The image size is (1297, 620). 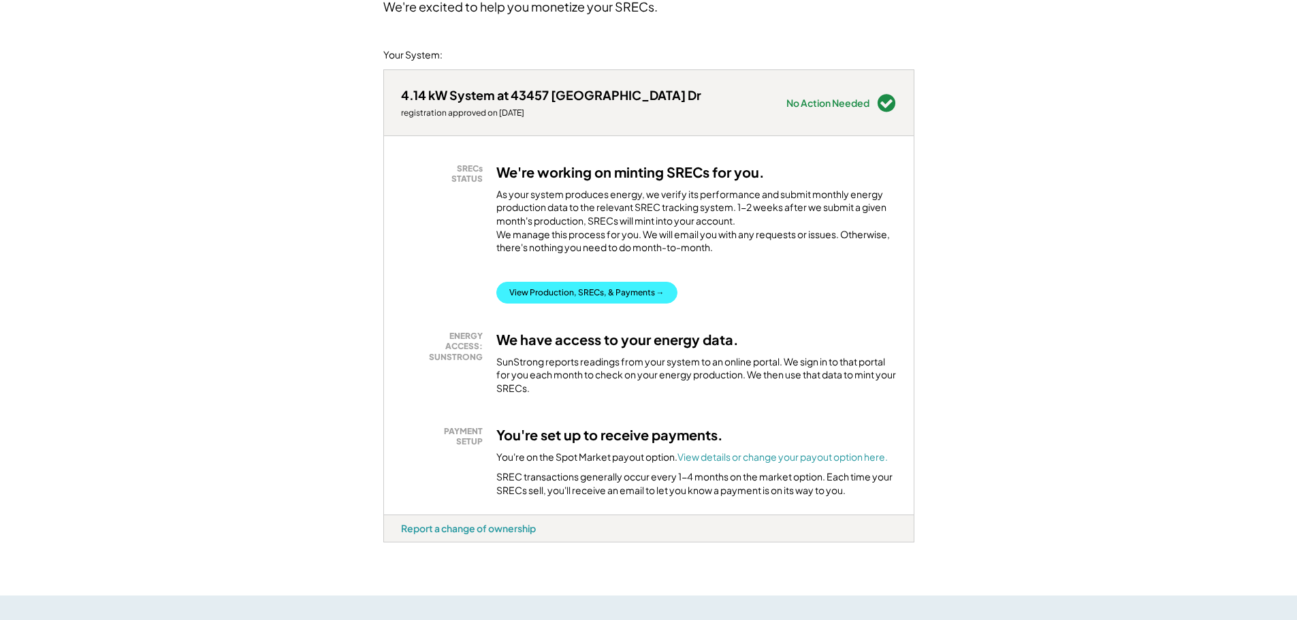 I want to click on div: rqtpkxgu - VA Distributed, so click(x=406, y=545).